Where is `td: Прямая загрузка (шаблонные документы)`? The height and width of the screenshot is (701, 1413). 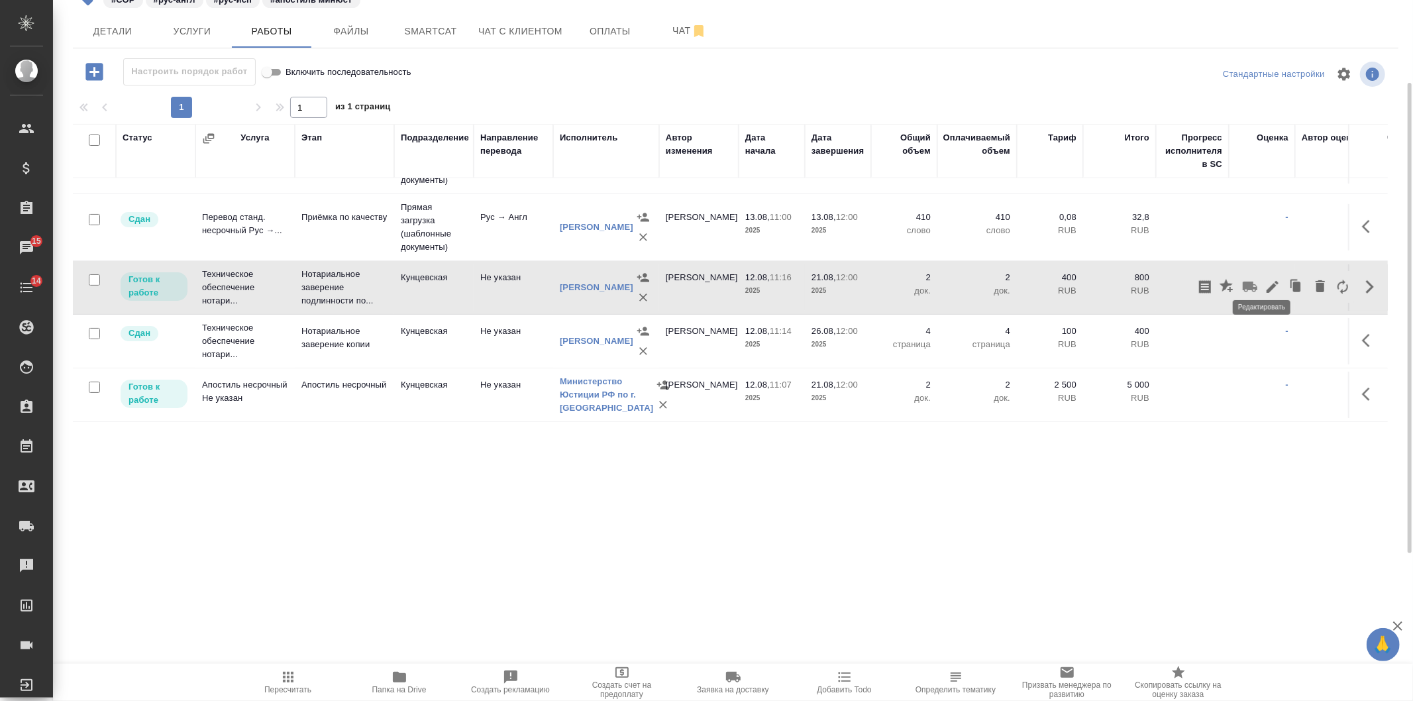
td: Прямая загрузка (шаблонные документы) is located at coordinates (434, 227).